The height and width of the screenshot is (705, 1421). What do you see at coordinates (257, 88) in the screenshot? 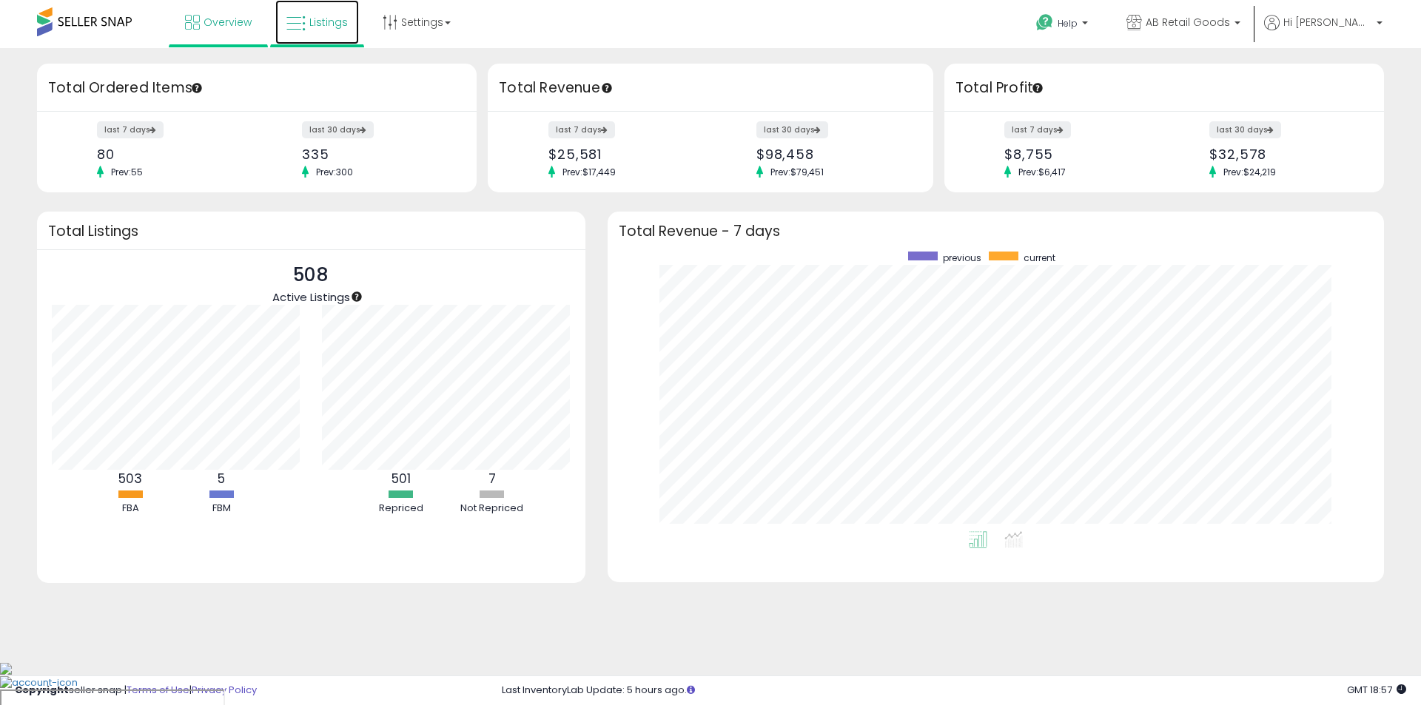
I see `h3: Total Ordered Items` at bounding box center [257, 88].